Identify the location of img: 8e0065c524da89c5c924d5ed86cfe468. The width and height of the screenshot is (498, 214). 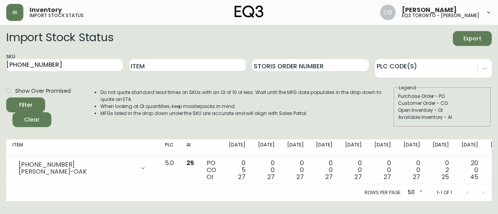
(388, 12).